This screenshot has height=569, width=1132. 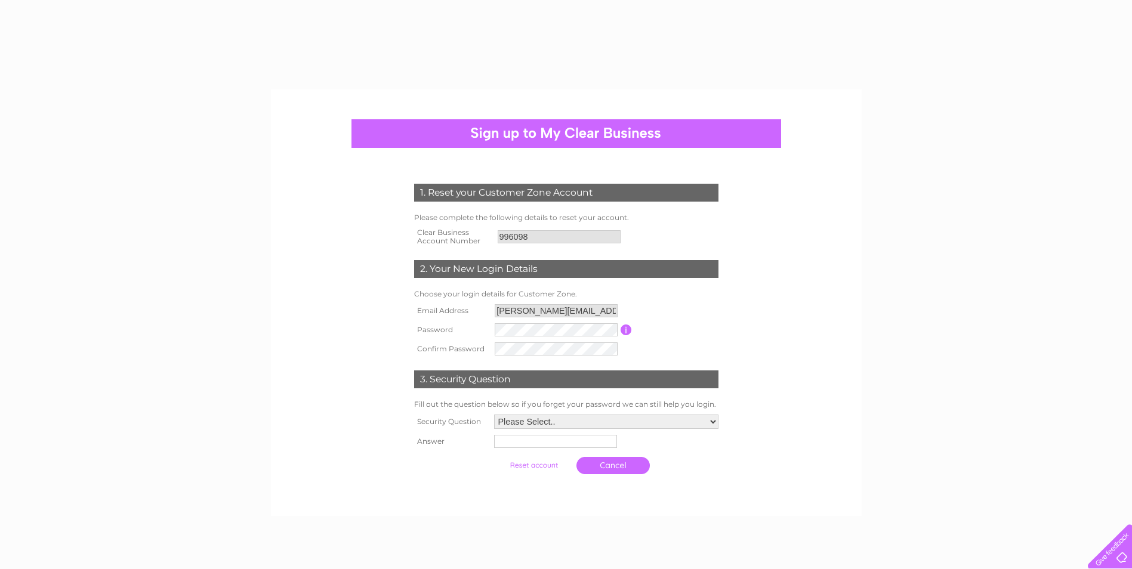 What do you see at coordinates (452, 349) in the screenshot?
I see `th: Confirm Password` at bounding box center [452, 349].